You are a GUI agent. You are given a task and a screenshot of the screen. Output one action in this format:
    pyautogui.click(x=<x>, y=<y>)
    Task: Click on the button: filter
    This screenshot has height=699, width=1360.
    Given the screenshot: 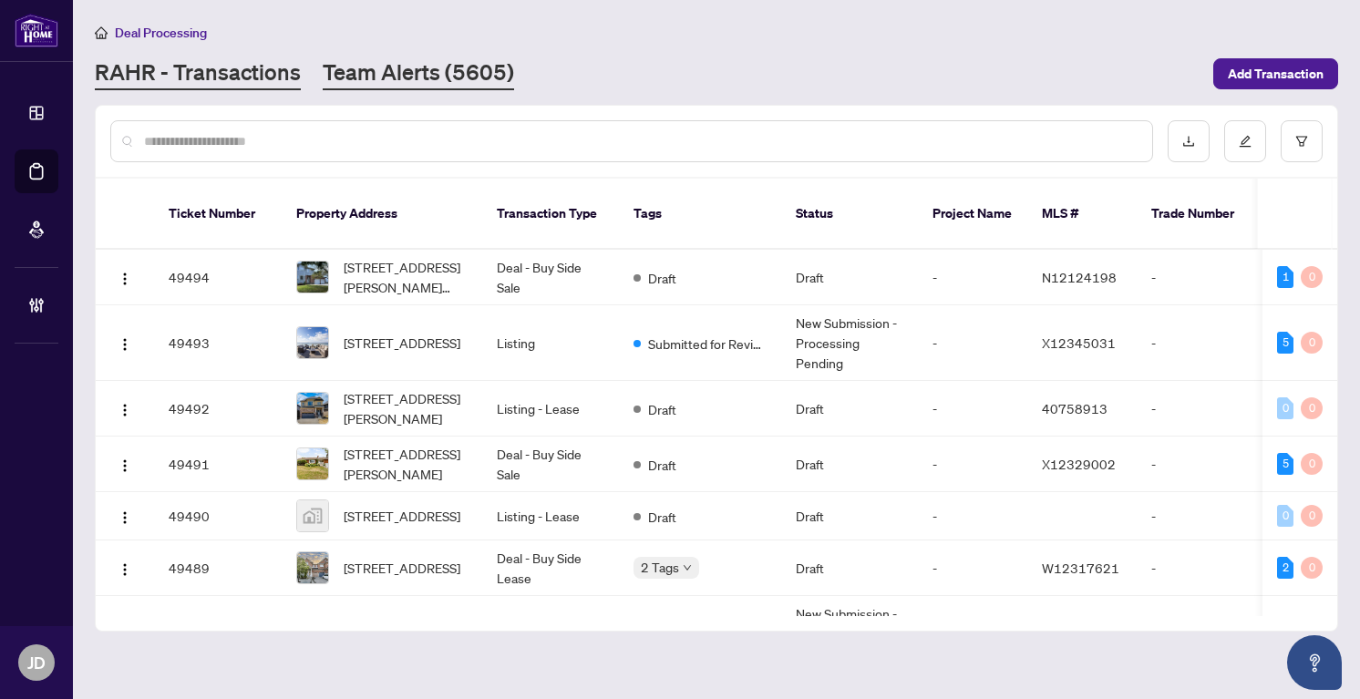 What is the action you would take?
    pyautogui.click(x=1302, y=141)
    